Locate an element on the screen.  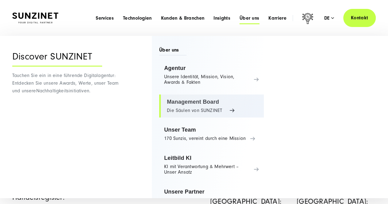
a: Technologien is located at coordinates (137, 18).